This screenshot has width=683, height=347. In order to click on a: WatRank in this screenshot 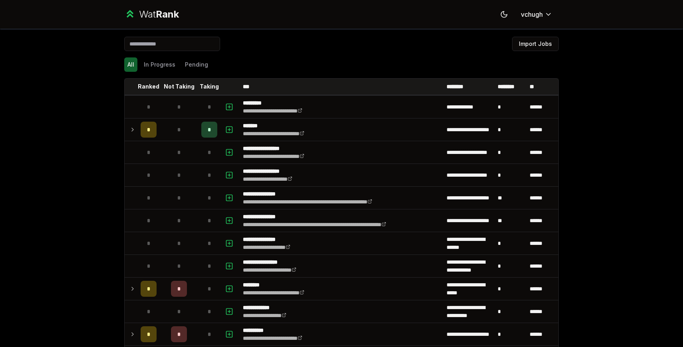, I will do `click(151, 14)`.